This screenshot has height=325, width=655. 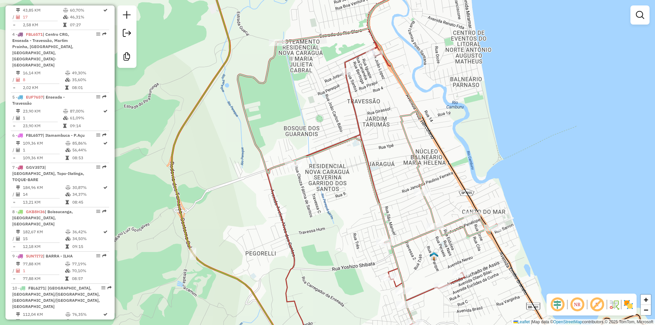 I want to click on td: 184,96 KM, so click(x=44, y=188).